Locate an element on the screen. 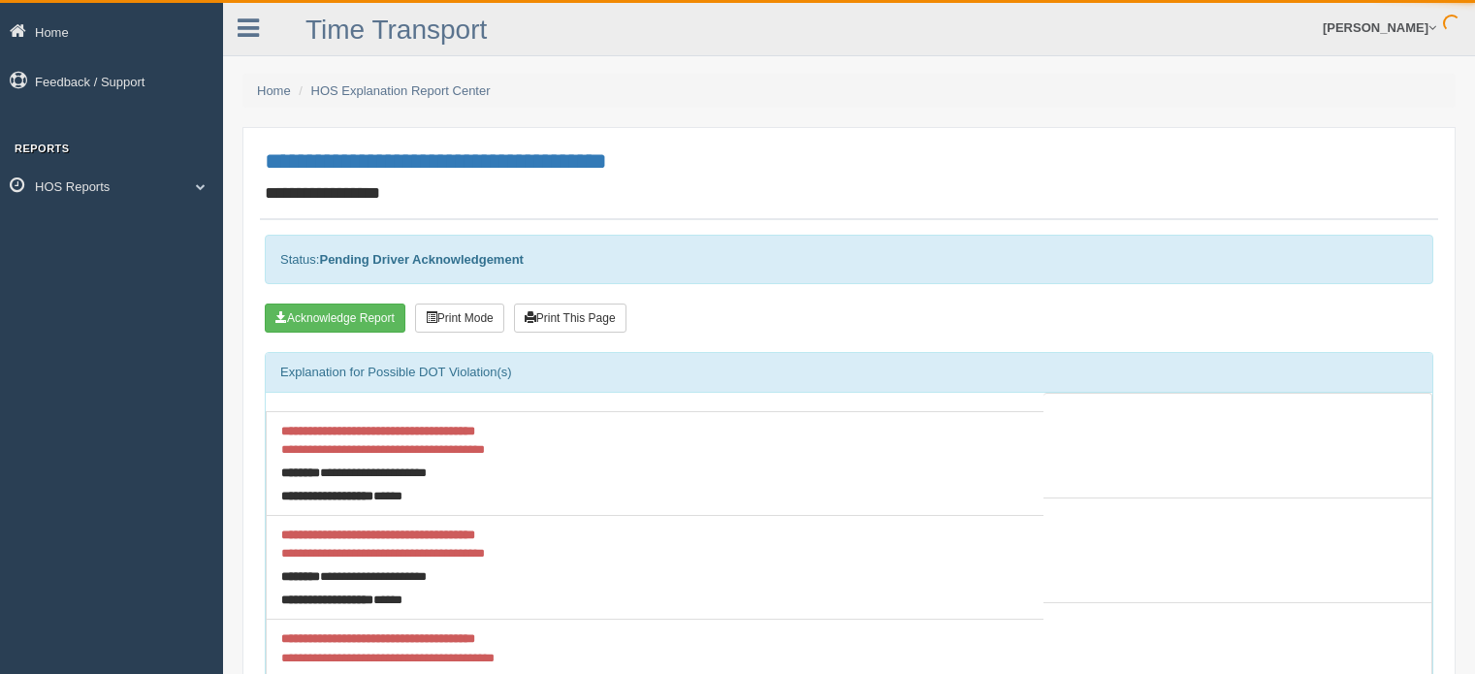 This screenshot has width=1475, height=674. button: Print This Page is located at coordinates (570, 318).